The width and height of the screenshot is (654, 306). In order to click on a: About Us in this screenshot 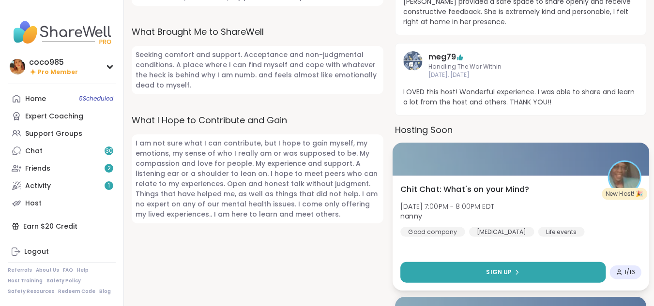, I will do `click(47, 271)`.